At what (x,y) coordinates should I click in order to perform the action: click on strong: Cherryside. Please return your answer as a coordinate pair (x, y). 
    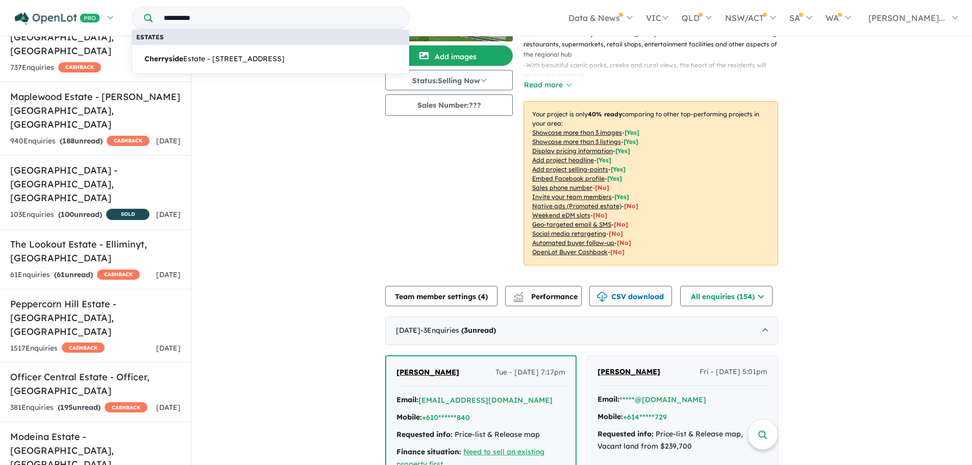
    Looking at the image, I should click on (164, 59).